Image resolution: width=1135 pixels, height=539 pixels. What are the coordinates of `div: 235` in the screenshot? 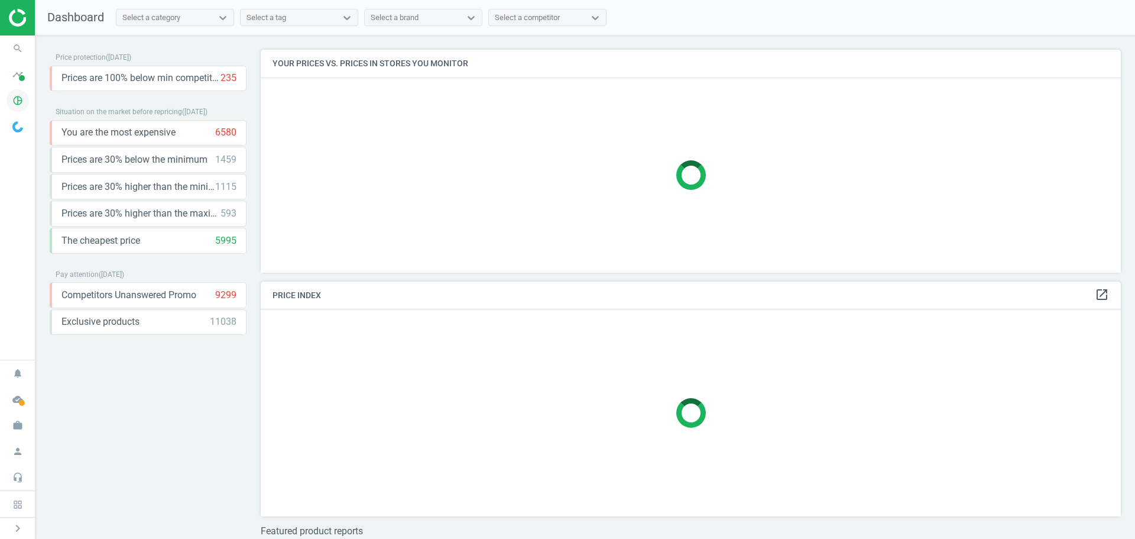 It's located at (228, 78).